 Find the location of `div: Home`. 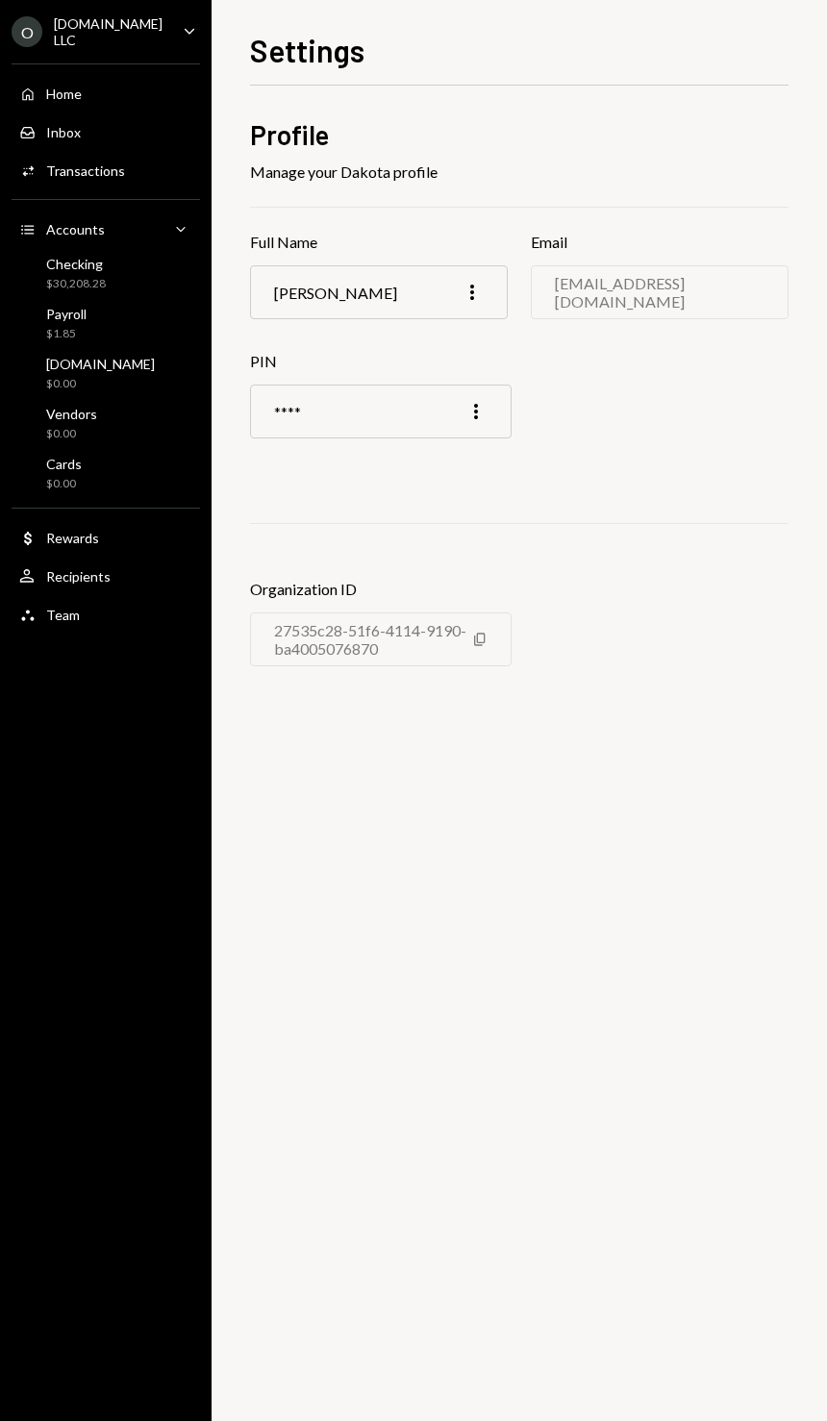

div: Home is located at coordinates (63, 93).